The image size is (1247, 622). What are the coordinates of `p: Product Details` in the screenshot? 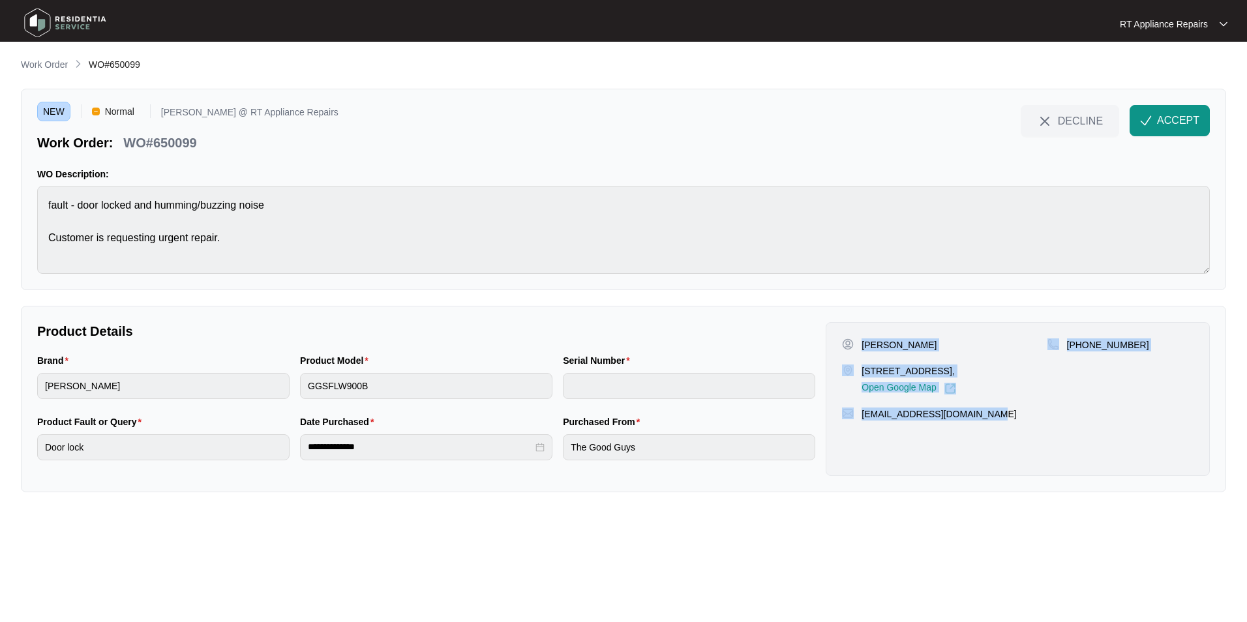 It's located at (426, 331).